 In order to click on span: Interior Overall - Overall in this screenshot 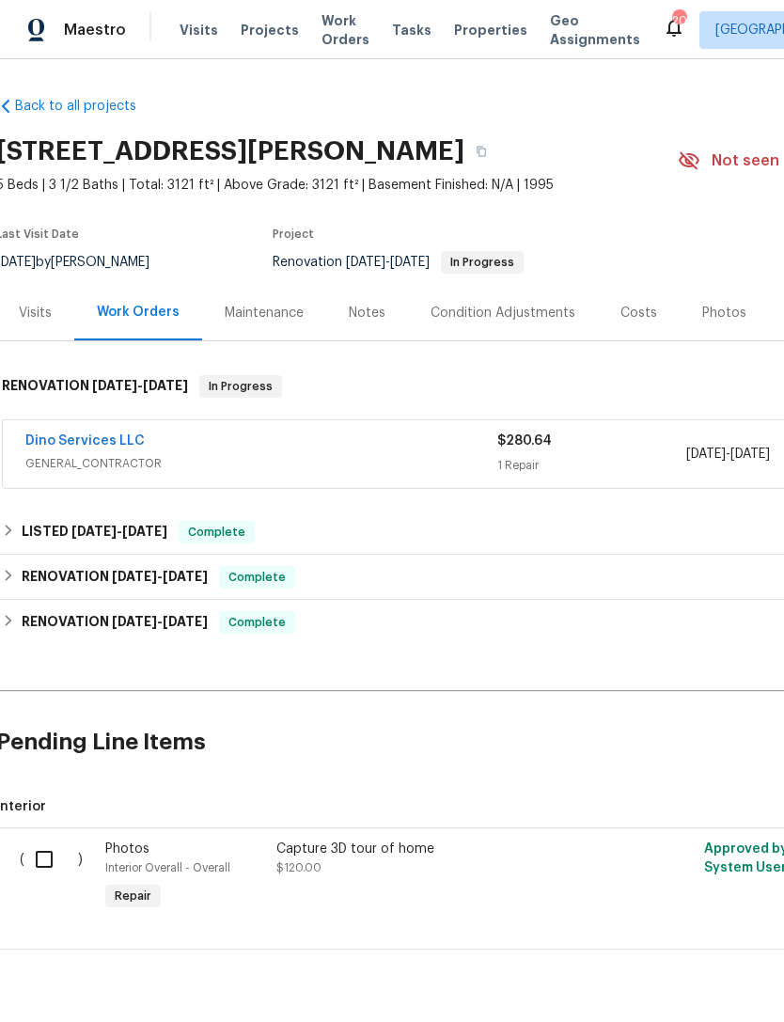, I will do `click(167, 868)`.